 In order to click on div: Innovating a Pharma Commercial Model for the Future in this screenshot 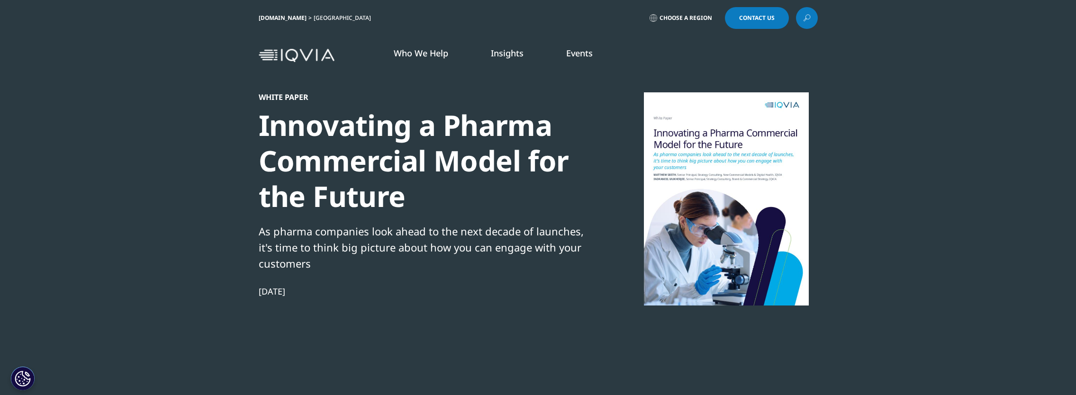, I will do `click(421, 161)`.